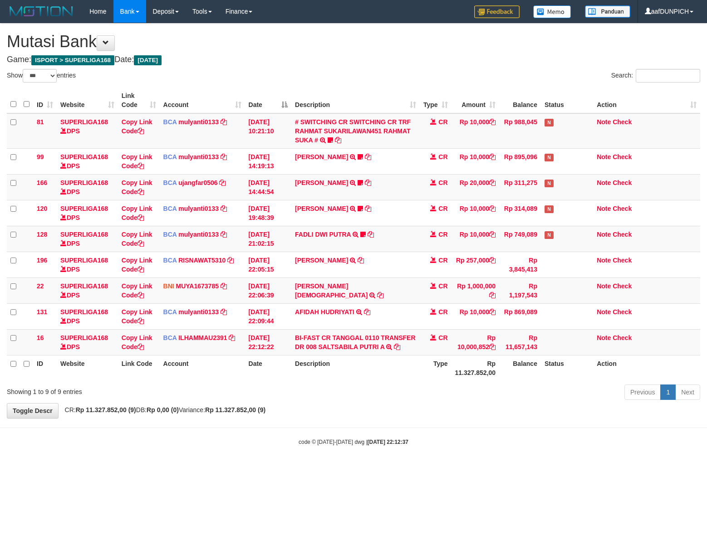  I want to click on span: Has Note, so click(549, 235).